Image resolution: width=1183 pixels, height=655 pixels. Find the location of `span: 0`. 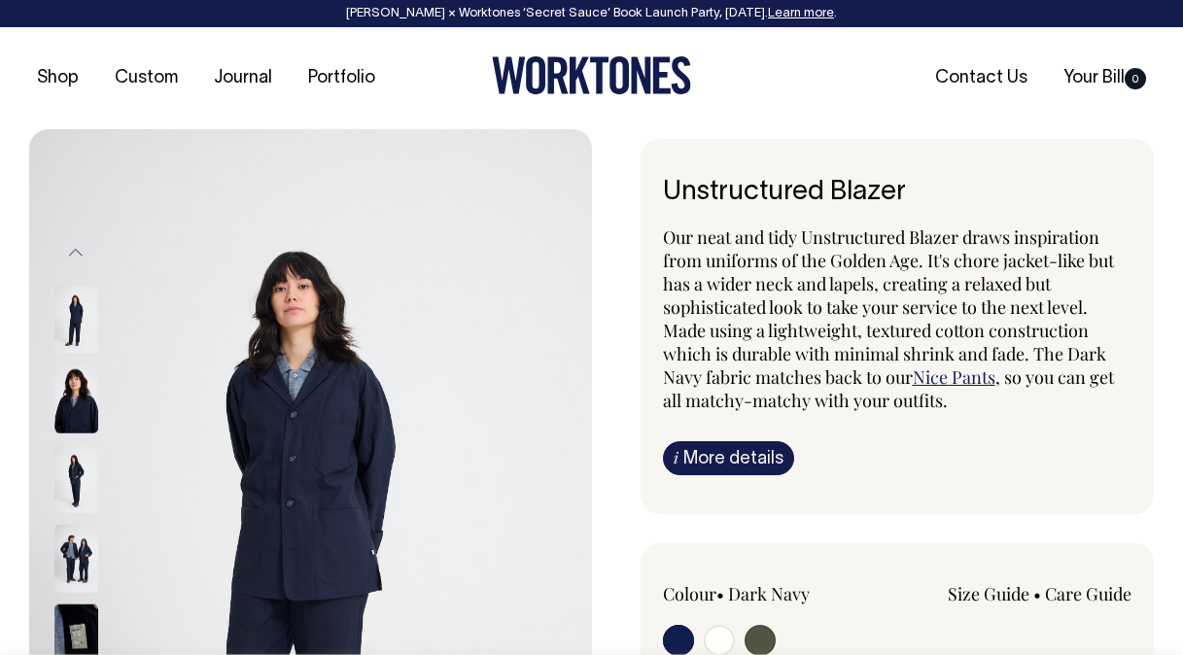

span: 0 is located at coordinates (1135, 79).